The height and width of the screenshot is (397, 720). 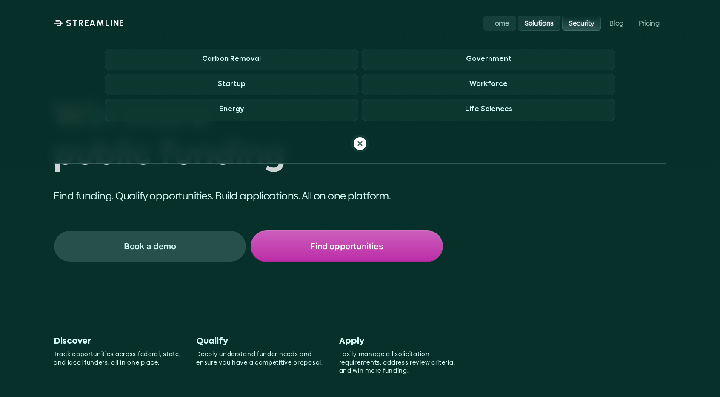 I want to click on a: Workforce, so click(x=488, y=84).